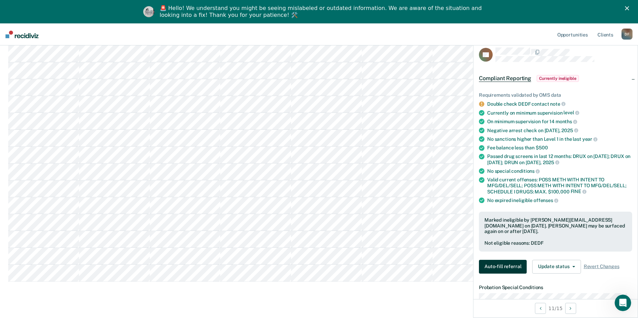 The width and height of the screenshot is (638, 318). Describe the element at coordinates (590, 139) in the screenshot. I see `span: year` at that location.